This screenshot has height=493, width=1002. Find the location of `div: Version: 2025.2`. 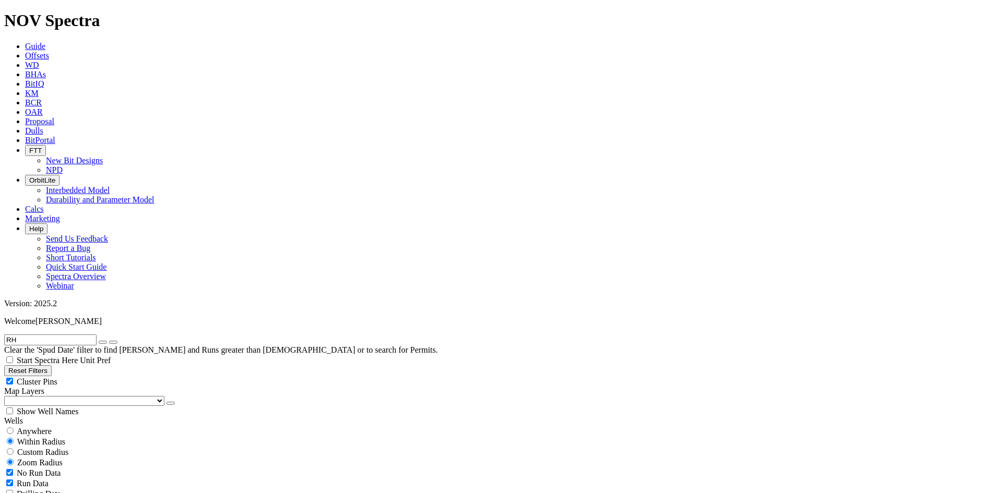

div: Version: 2025.2 is located at coordinates (501, 304).